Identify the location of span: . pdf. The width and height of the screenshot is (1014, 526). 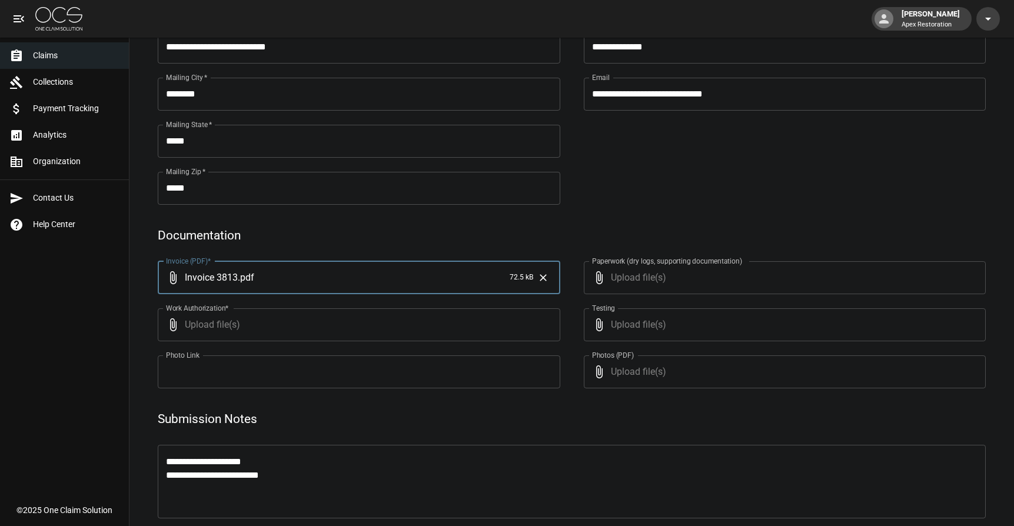
(246, 277).